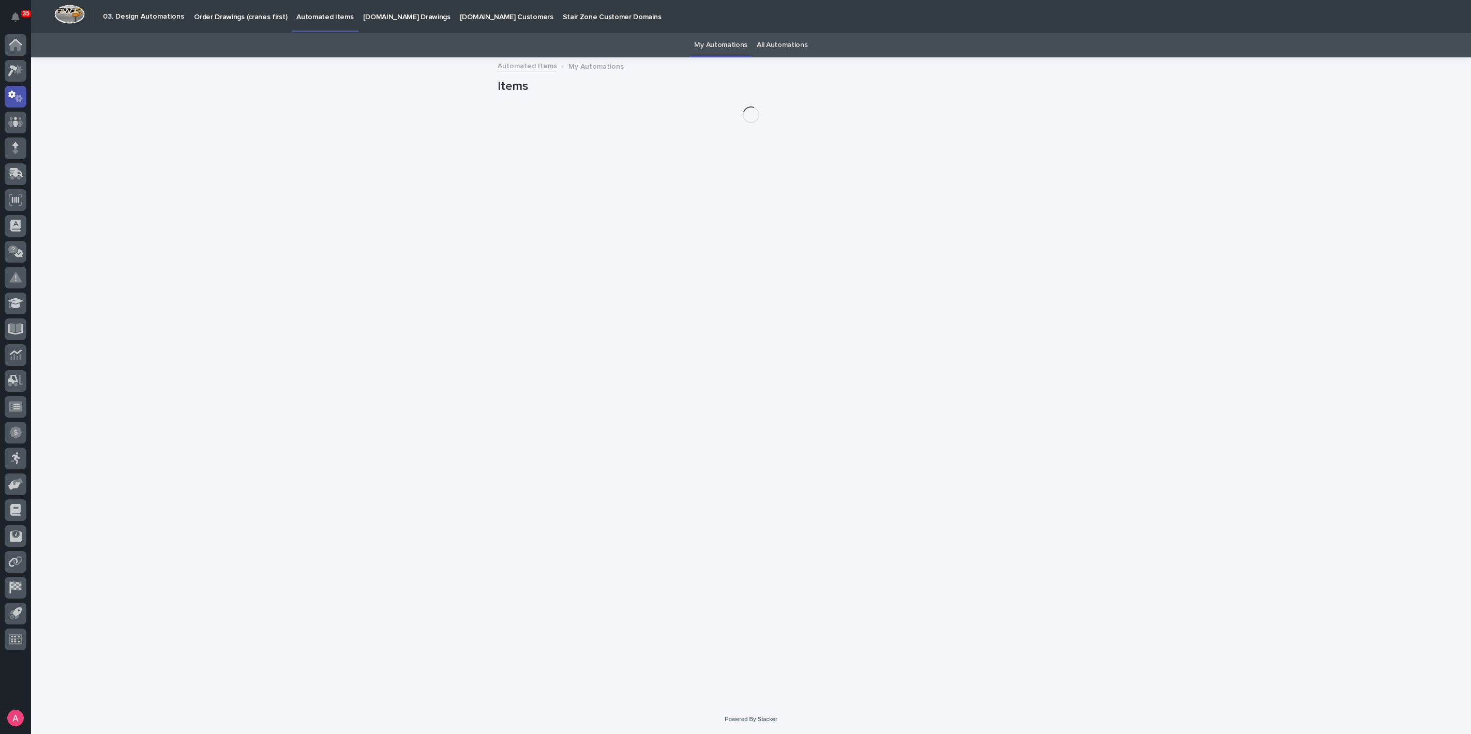 The image size is (1471, 734). What do you see at coordinates (69, 14) in the screenshot?
I see `img: Workspace Logo` at bounding box center [69, 14].